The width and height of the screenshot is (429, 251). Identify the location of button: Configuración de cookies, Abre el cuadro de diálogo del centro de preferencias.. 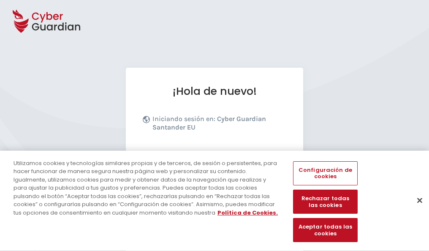
(325, 173).